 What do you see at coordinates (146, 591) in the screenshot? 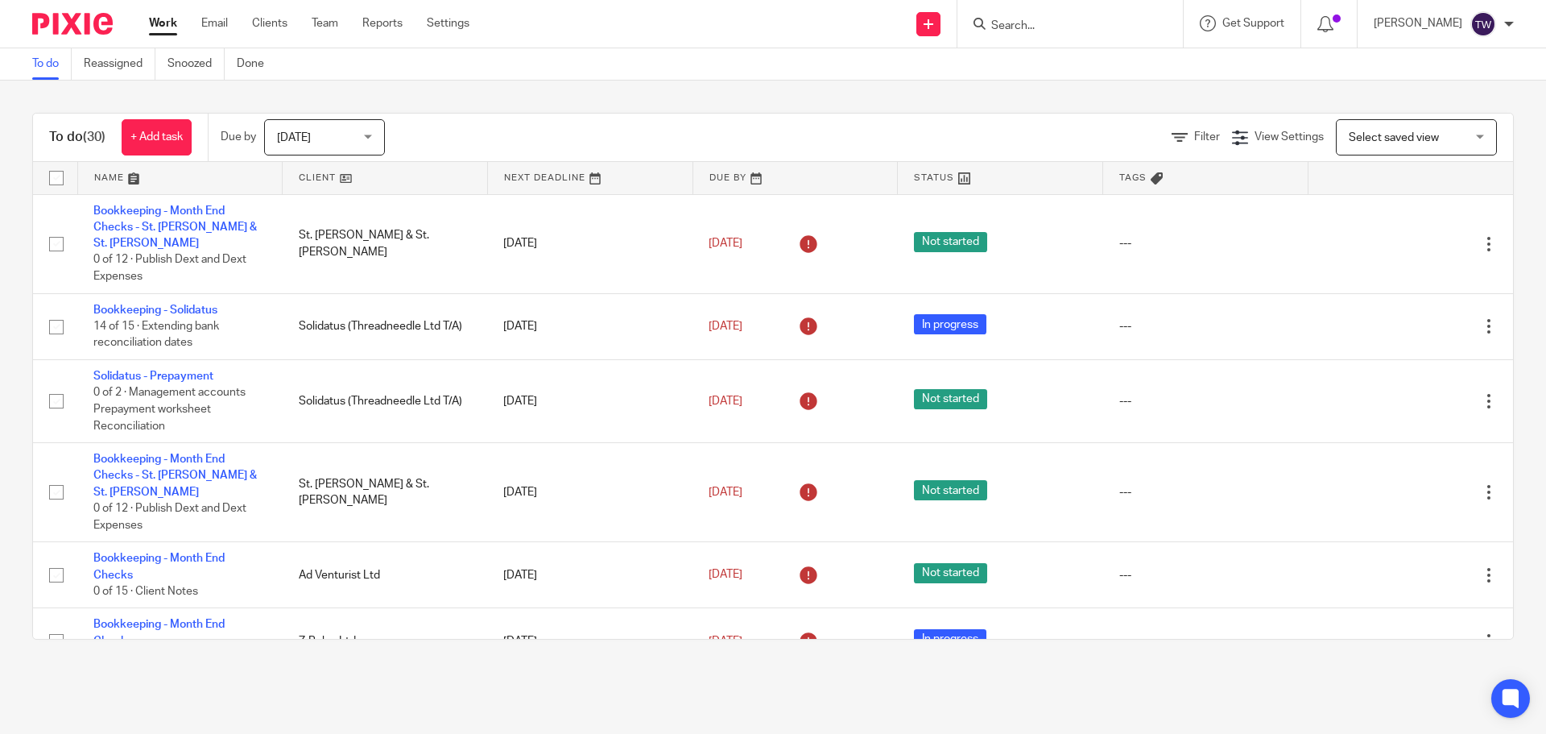
I see `span: 0 of 15 · Client Notes` at bounding box center [146, 591].